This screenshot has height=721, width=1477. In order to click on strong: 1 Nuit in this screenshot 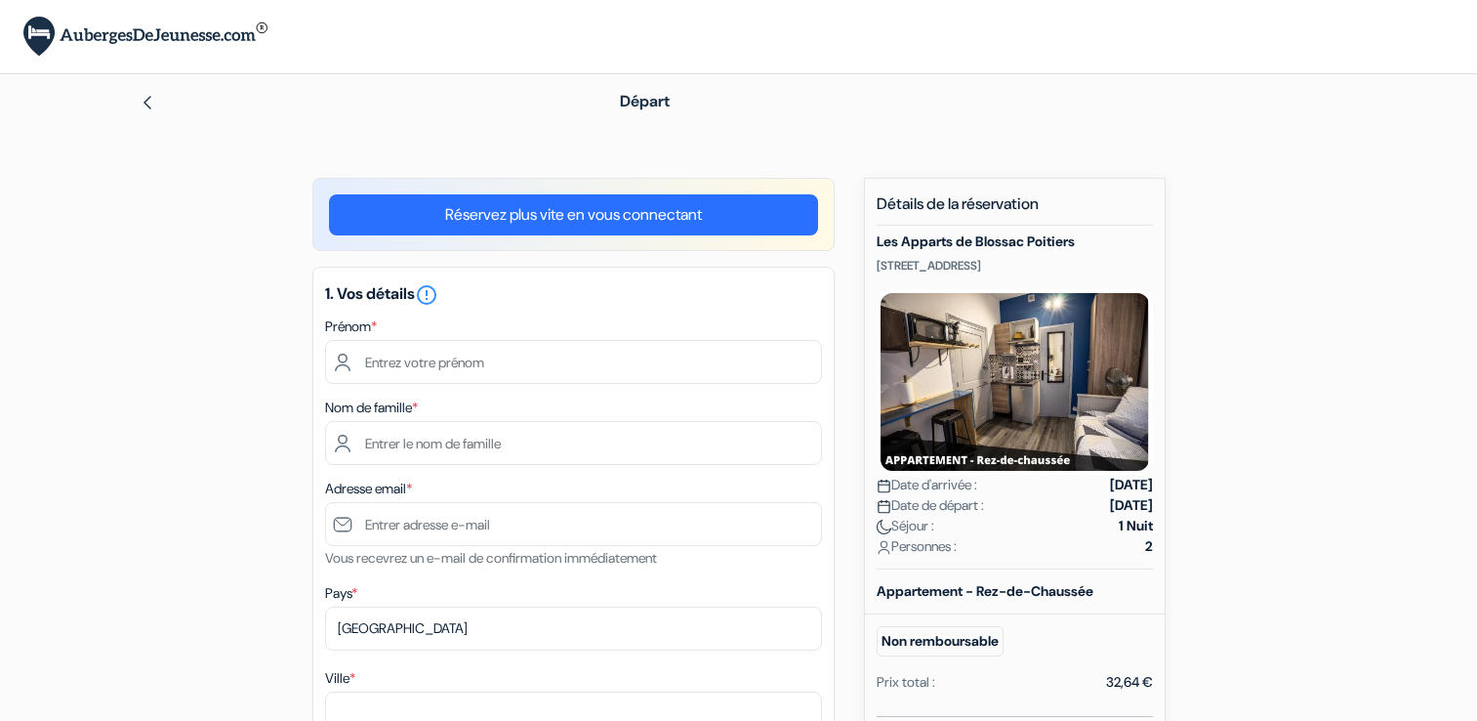, I will do `click(1136, 525)`.